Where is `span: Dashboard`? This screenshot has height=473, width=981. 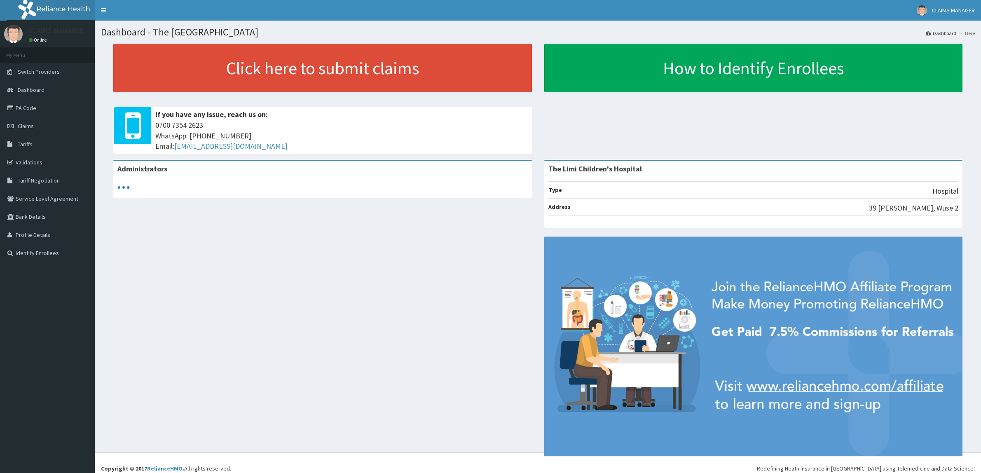 span: Dashboard is located at coordinates (31, 90).